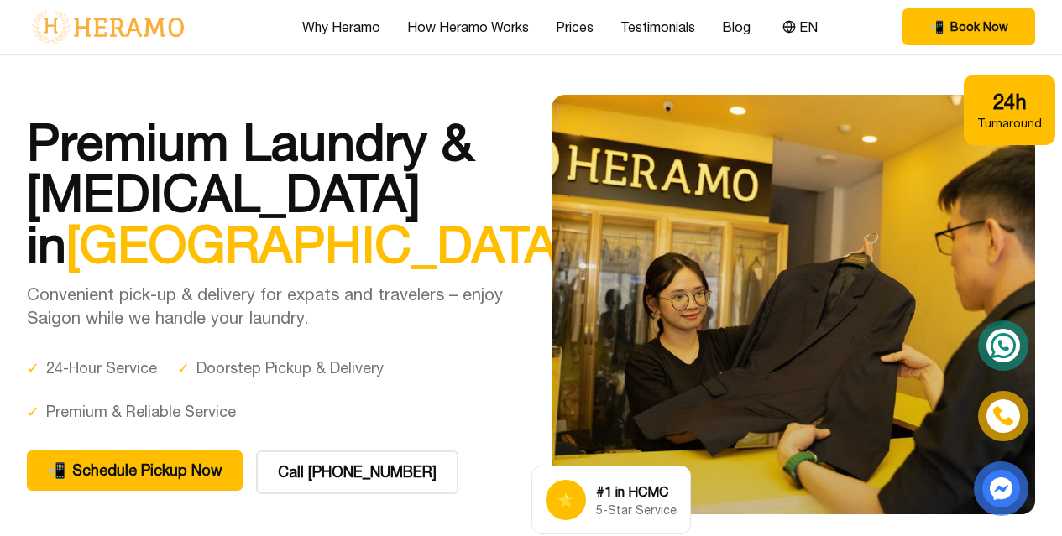 The image size is (1062, 536). I want to click on span: star, so click(566, 500).